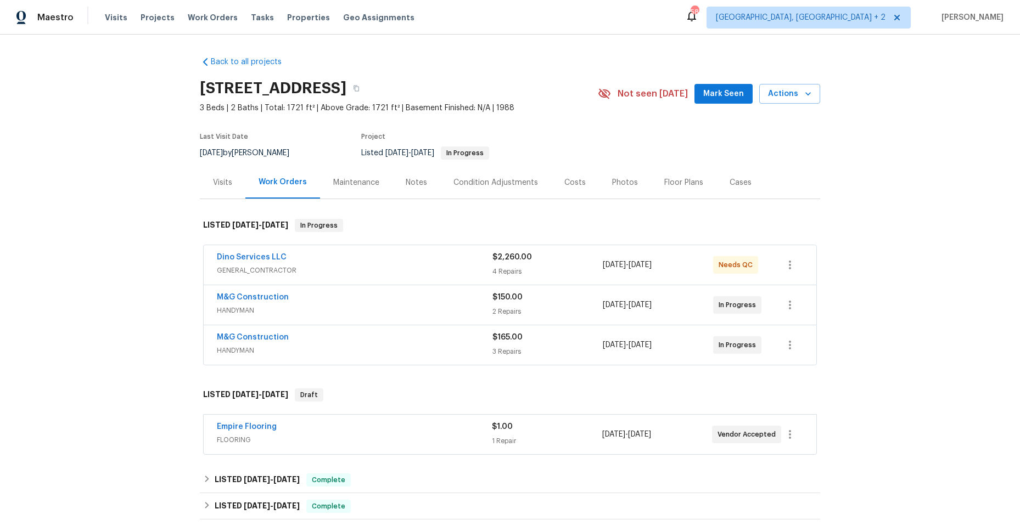 This screenshot has width=1020, height=526. Describe the element at coordinates (251, 257) in the screenshot. I see `a: Dino Services LLC` at that location.